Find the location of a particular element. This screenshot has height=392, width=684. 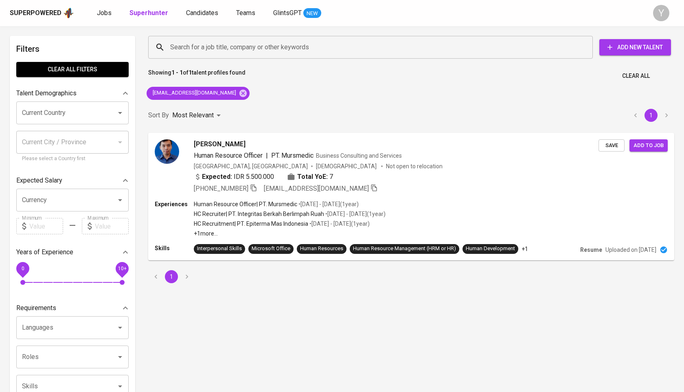

a: Teams is located at coordinates (246, 13).